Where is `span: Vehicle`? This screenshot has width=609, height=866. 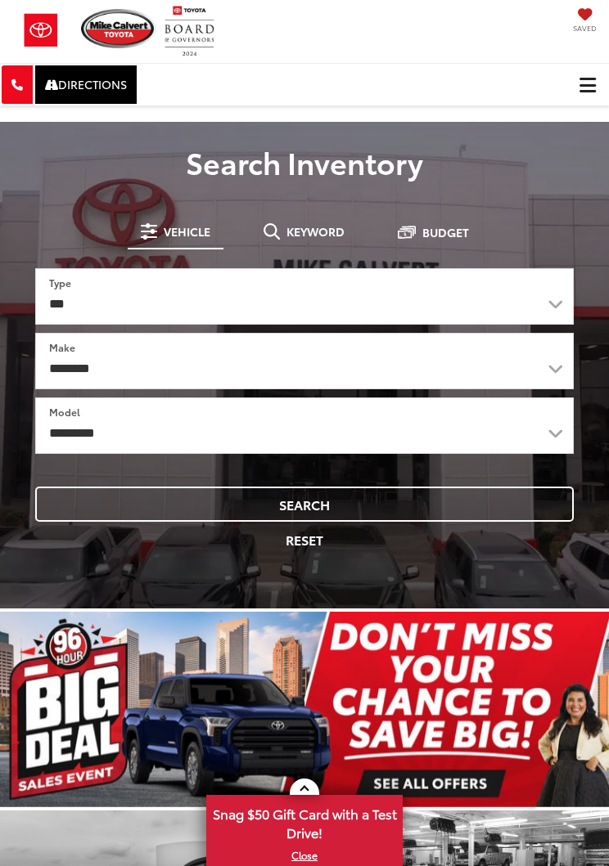
span: Vehicle is located at coordinates (186, 231).